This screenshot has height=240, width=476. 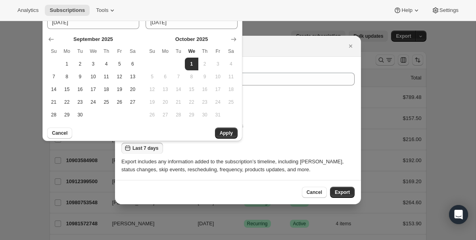 I want to click on button: Friday October 10 2025, so click(x=218, y=77).